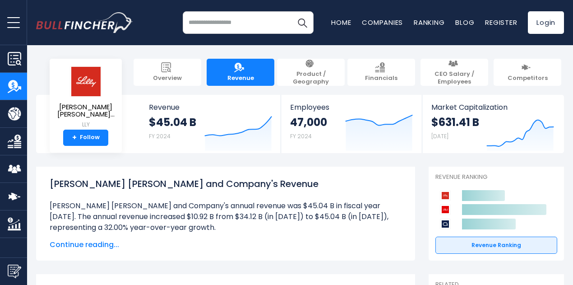  Describe the element at coordinates (351, 124) in the screenshot. I see `a: Employees 47,000 FY 2024` at that location.